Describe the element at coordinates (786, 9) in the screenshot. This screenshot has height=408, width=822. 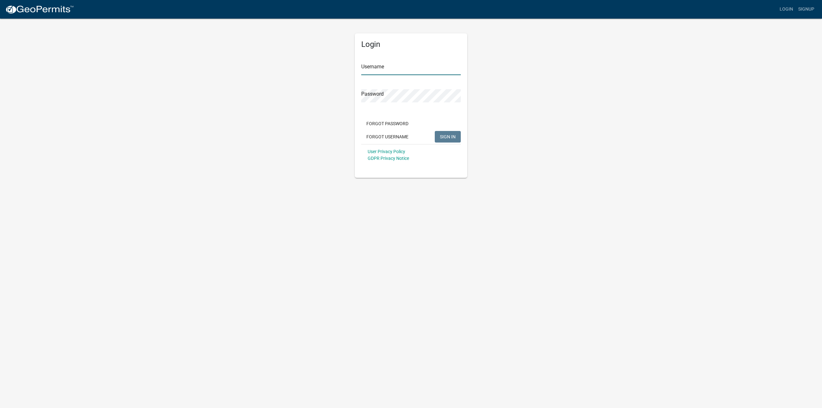
I see `a: Login` at that location.